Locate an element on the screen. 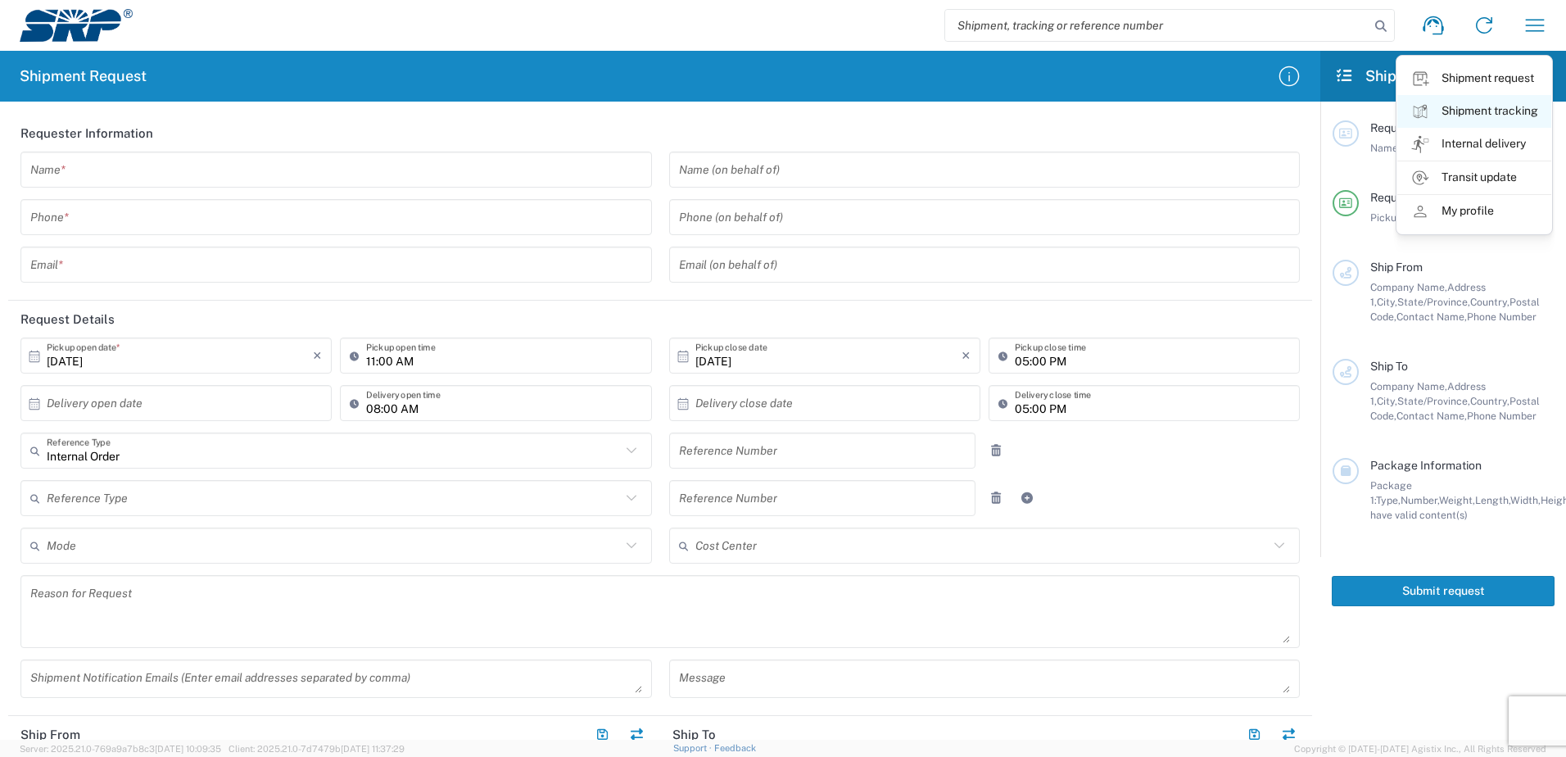 This screenshot has width=1566, height=757. span: Weight, is located at coordinates (1457, 500).